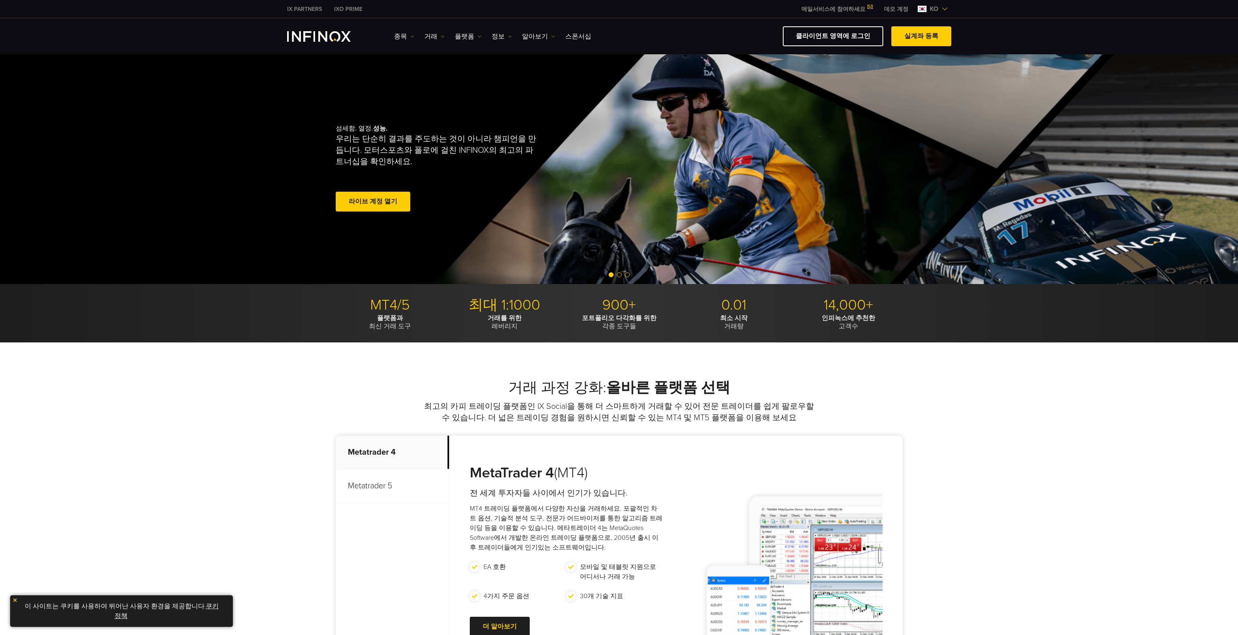  Describe the element at coordinates (619, 388) in the screenshot. I see `h2: 거래 과정 강화:` at that location.